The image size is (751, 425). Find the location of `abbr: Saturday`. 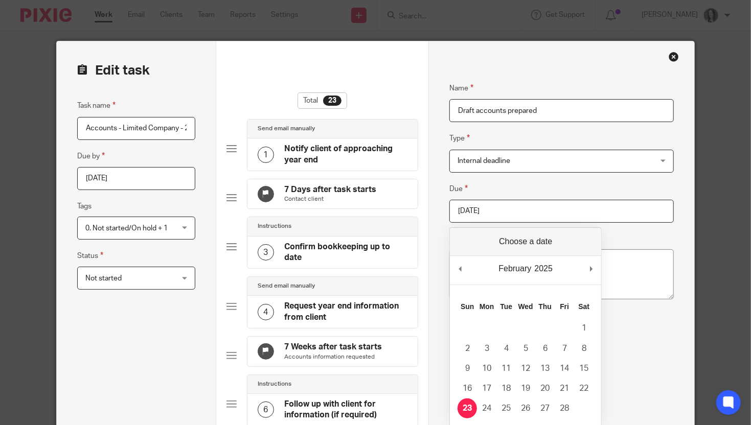

abbr: Saturday is located at coordinates (584, 307).